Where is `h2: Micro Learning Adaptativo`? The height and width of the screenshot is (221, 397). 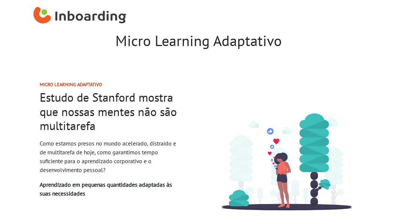 h2: Micro Learning Adaptativo is located at coordinates (110, 84).